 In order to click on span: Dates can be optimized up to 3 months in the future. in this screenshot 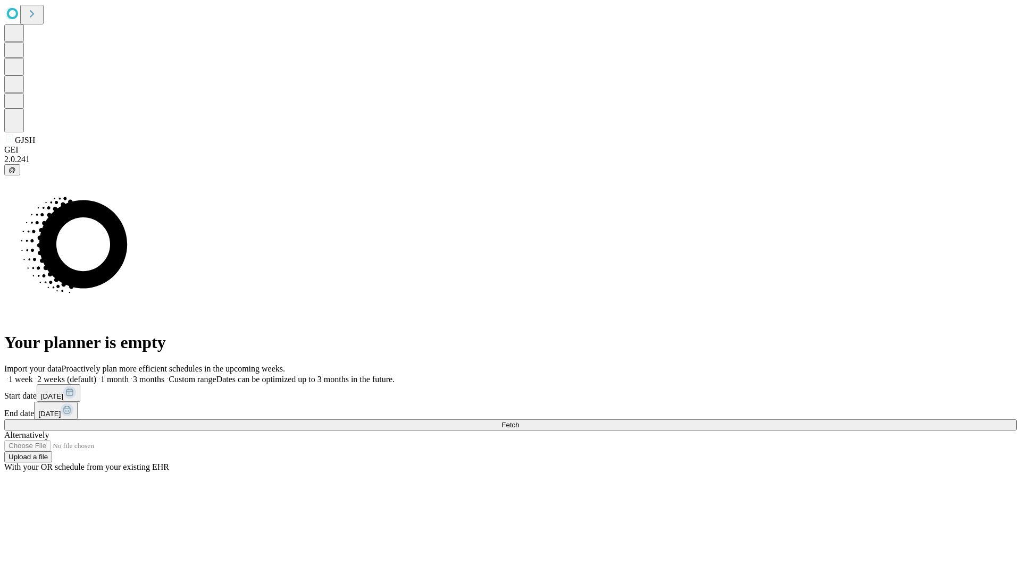, I will do `click(305, 379)`.